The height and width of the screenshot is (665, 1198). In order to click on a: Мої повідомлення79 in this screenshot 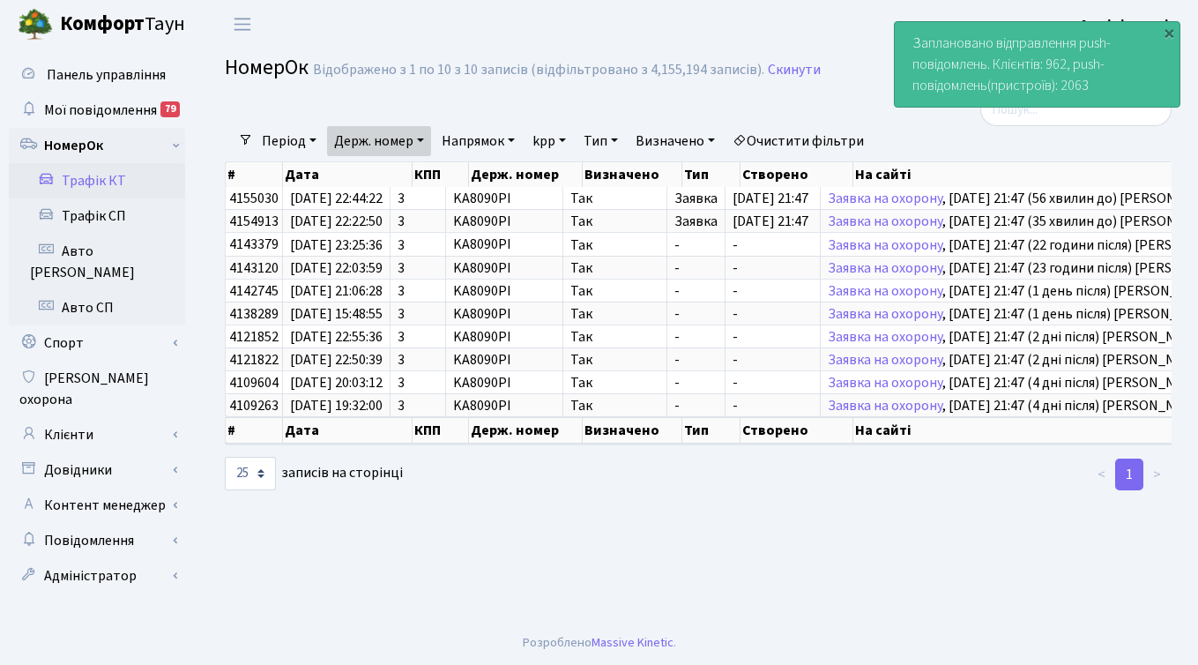, I will do `click(97, 110)`.